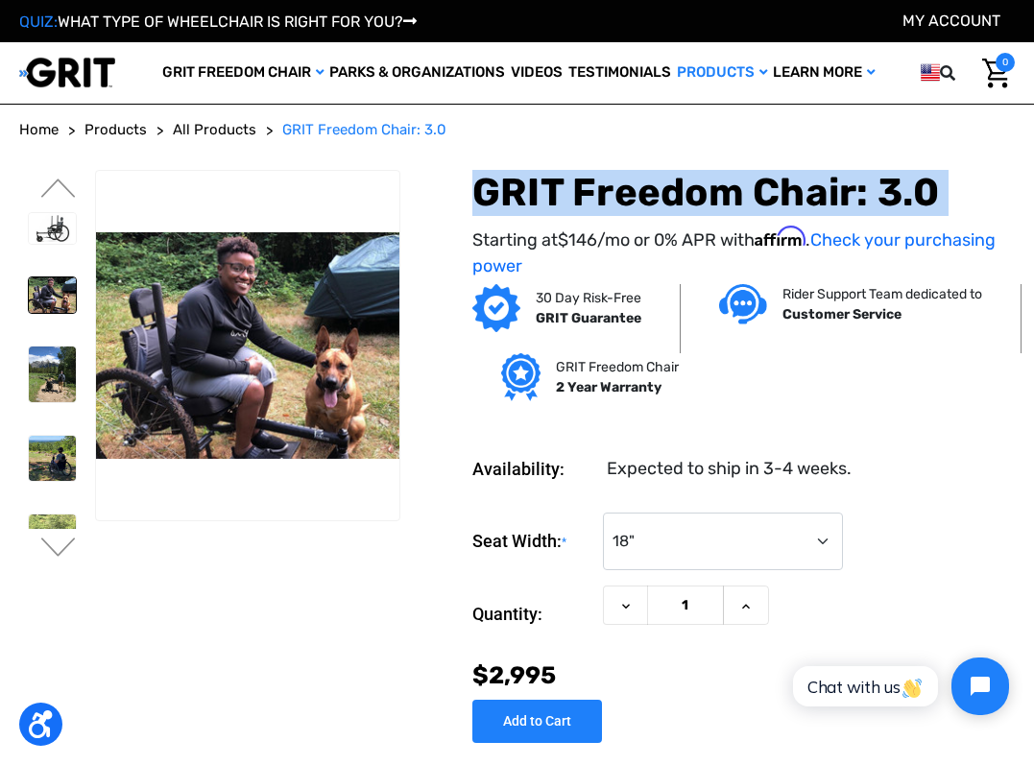 The image size is (1034, 765). Describe the element at coordinates (743, 193) in the screenshot. I see `h1: GRIT Freedom Chair: 3.0` at that location.